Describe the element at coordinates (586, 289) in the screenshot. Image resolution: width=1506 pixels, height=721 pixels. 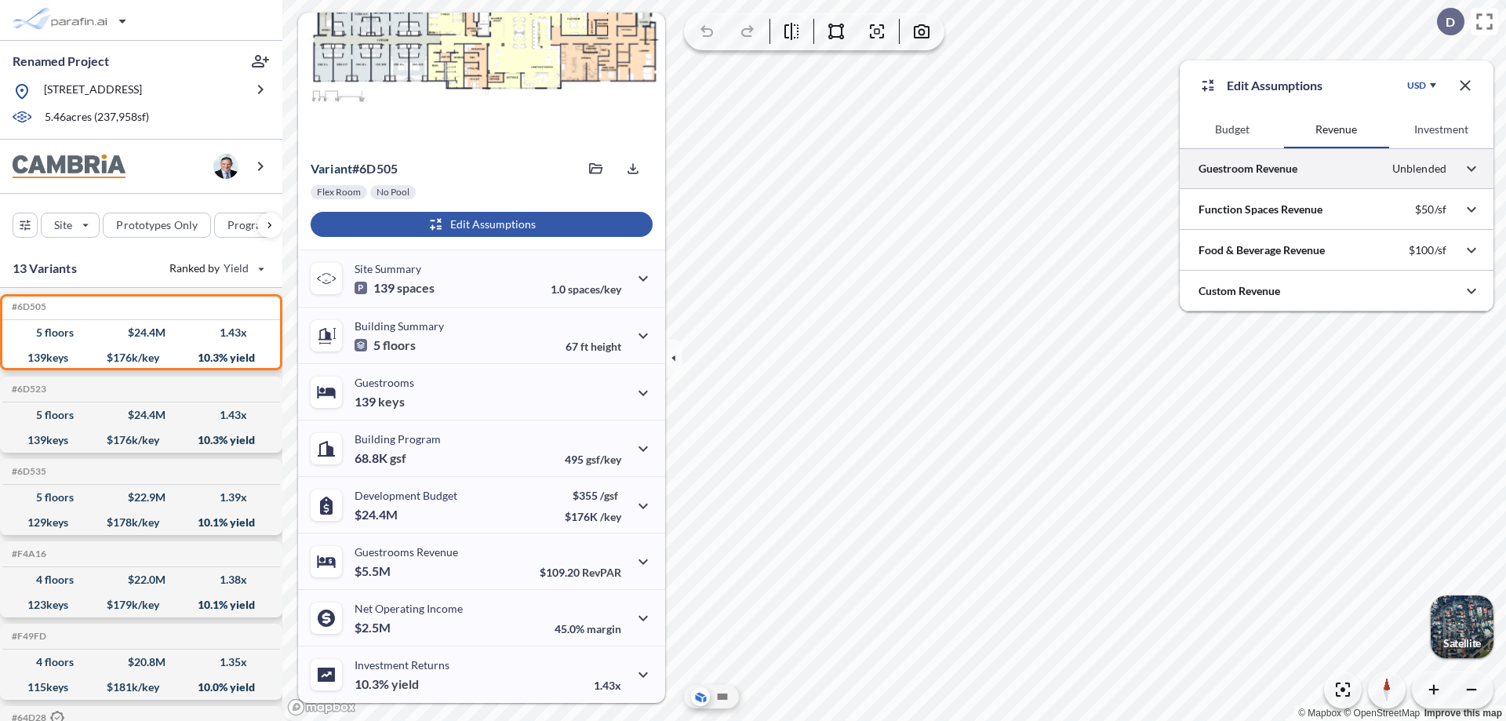
I see `p: 1.0` at that location.